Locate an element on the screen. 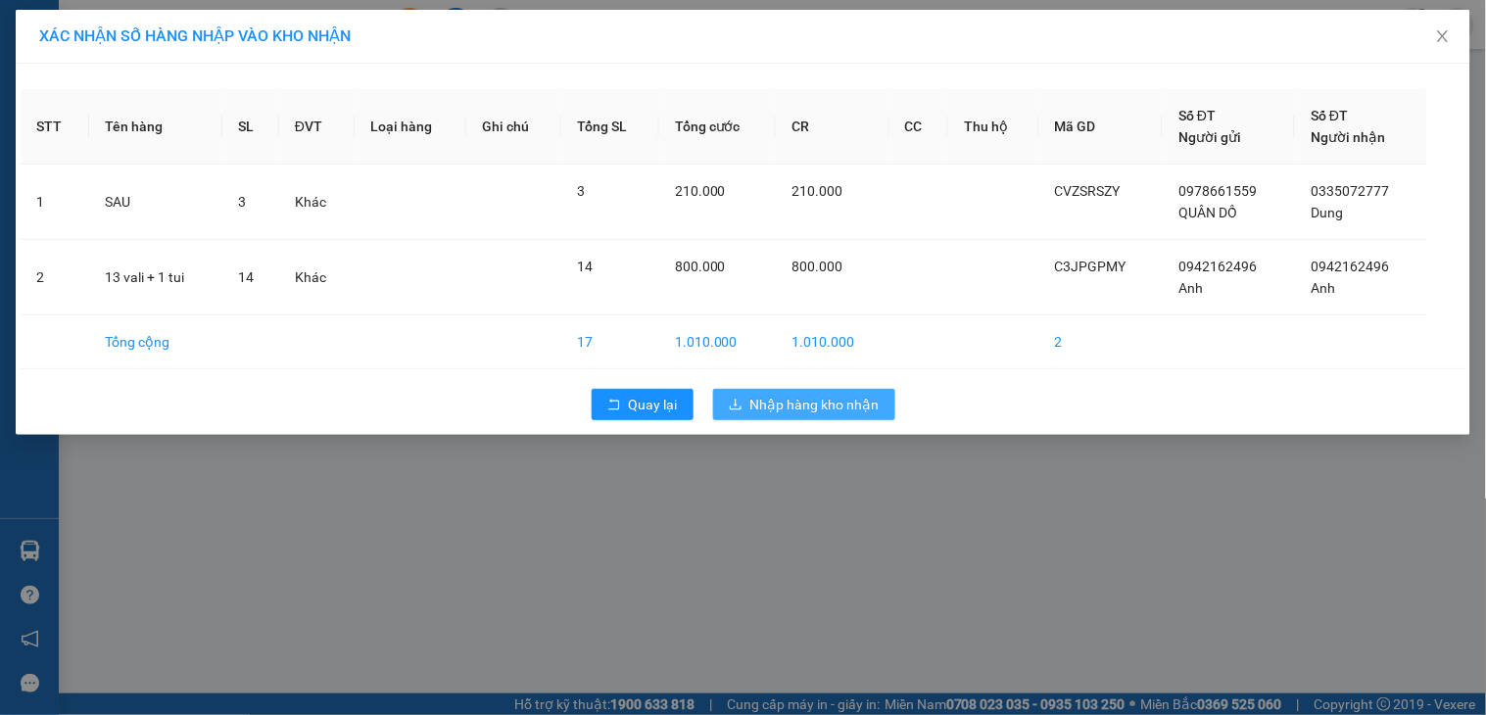 Image resolution: width=1486 pixels, height=715 pixels. span: Người gửi is located at coordinates (1210, 137).